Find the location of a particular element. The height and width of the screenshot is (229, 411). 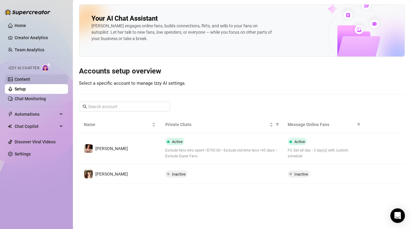

img: AI Chatter is located at coordinates (46, 67).